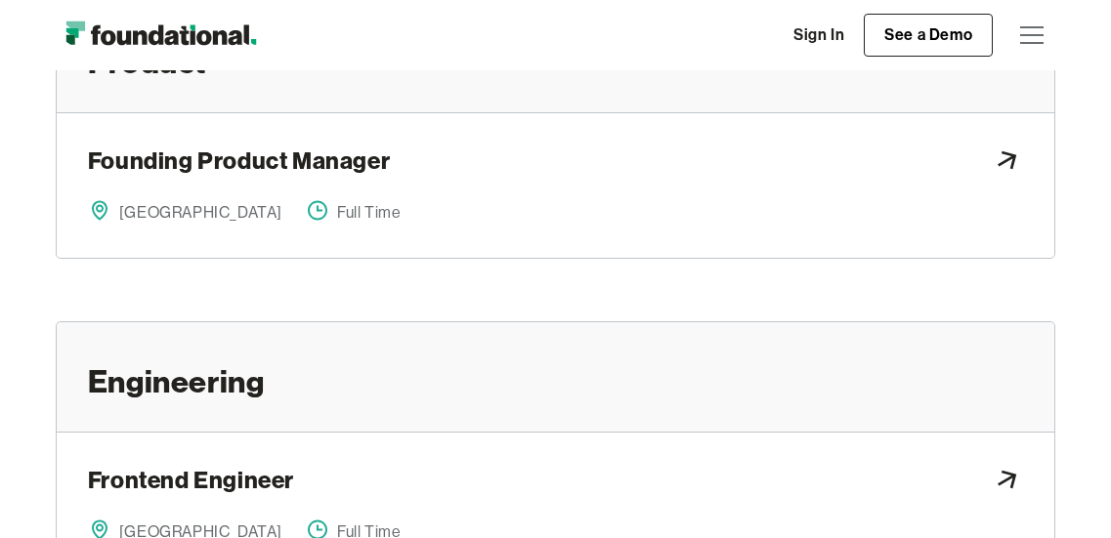  Describe the element at coordinates (160, 35) in the screenshot. I see `a: home` at that location.